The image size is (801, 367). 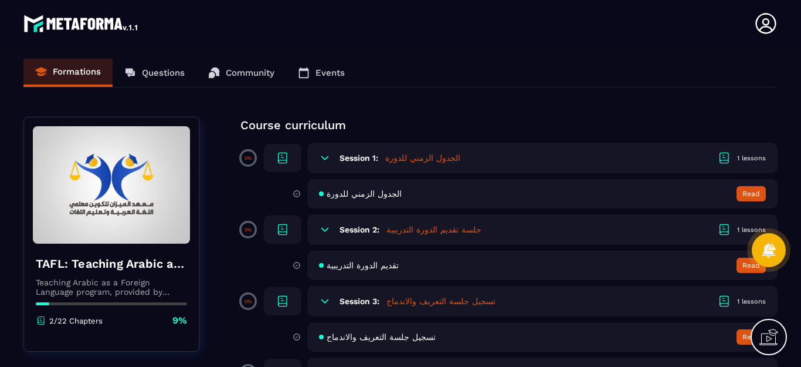 What do you see at coordinates (362, 265) in the screenshot?
I see `span: تقديم الدورة التدريبية` at bounding box center [362, 265].